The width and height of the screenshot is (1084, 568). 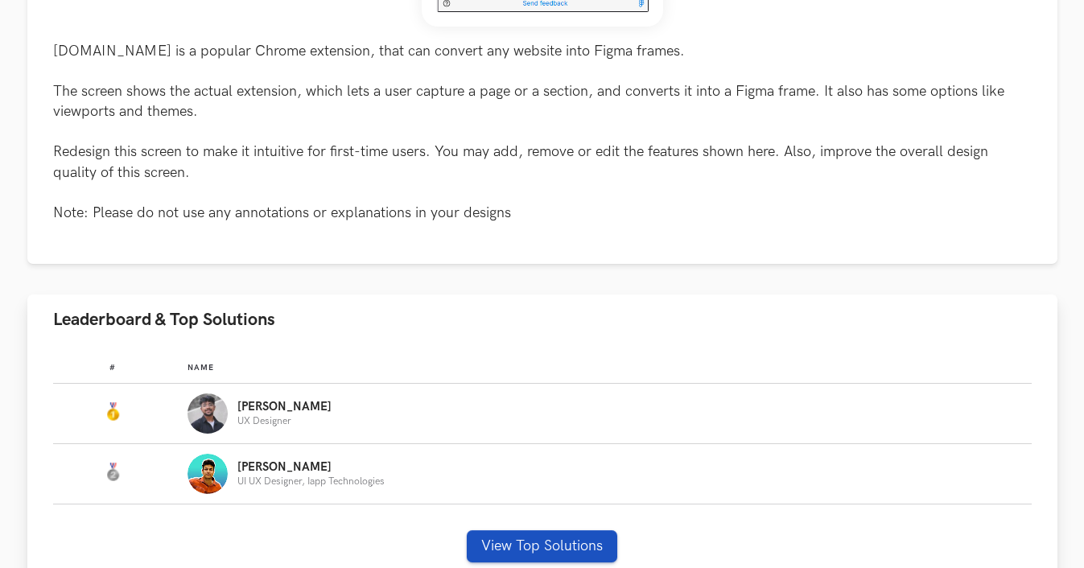 I want to click on p: UI UX Designer, Iapp Technologies, so click(x=311, y=481).